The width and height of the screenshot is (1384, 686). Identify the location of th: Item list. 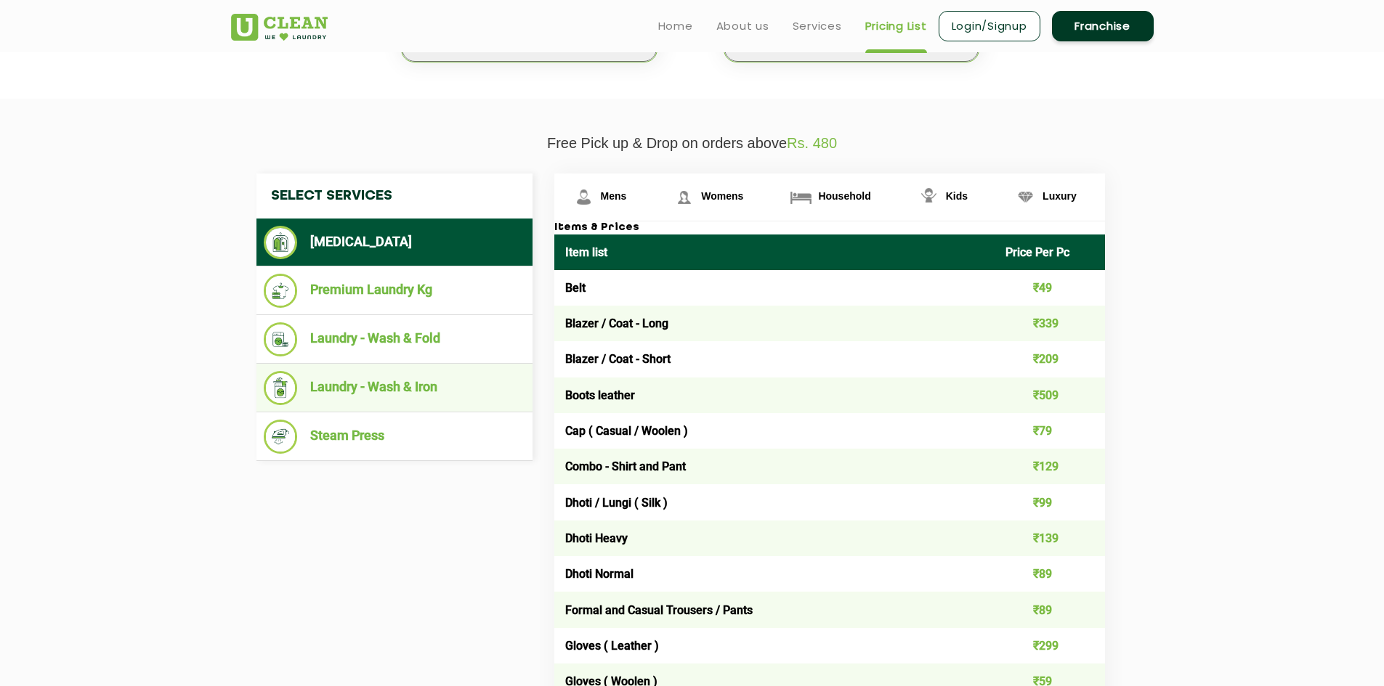
(774, 252).